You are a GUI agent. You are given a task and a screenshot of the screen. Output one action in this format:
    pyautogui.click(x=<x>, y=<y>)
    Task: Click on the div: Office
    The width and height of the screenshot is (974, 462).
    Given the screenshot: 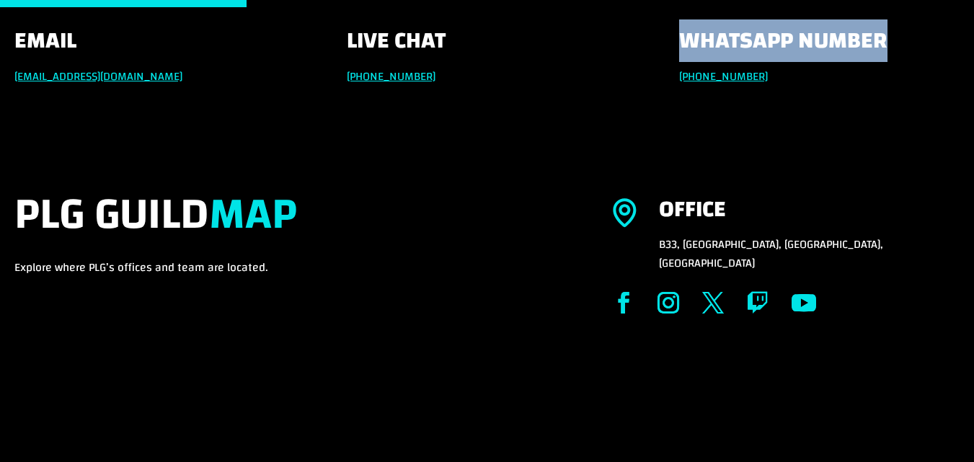 What is the action you would take?
    pyautogui.click(x=692, y=210)
    